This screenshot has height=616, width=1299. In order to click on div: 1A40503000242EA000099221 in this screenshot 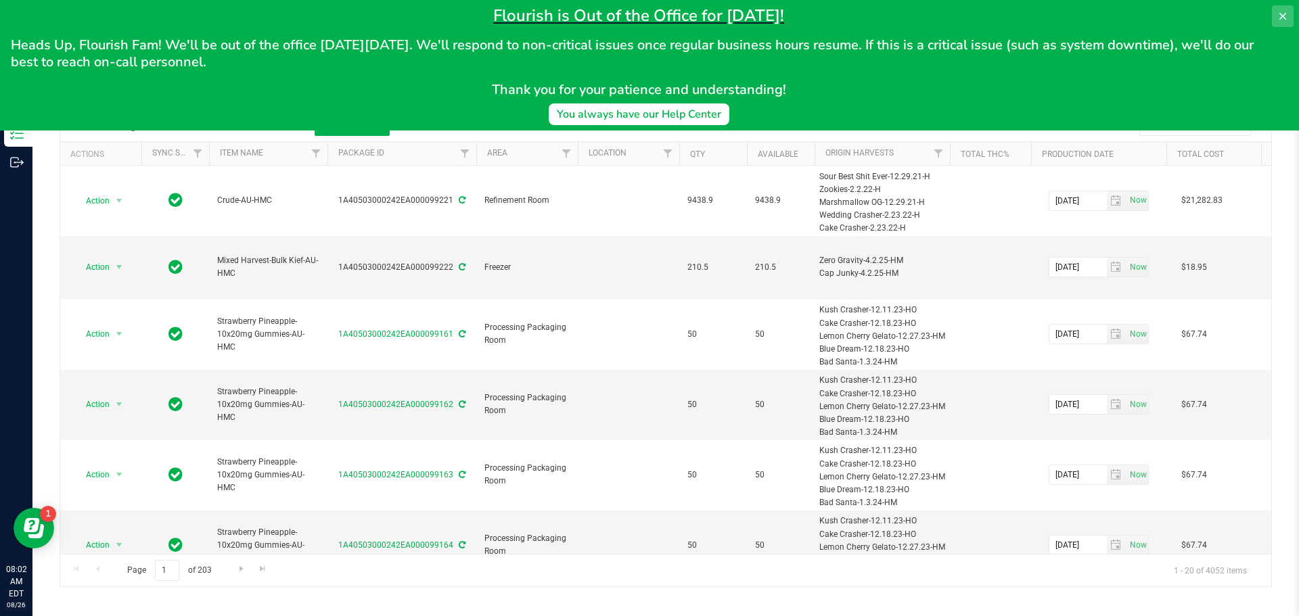, I will do `click(402, 200)`.